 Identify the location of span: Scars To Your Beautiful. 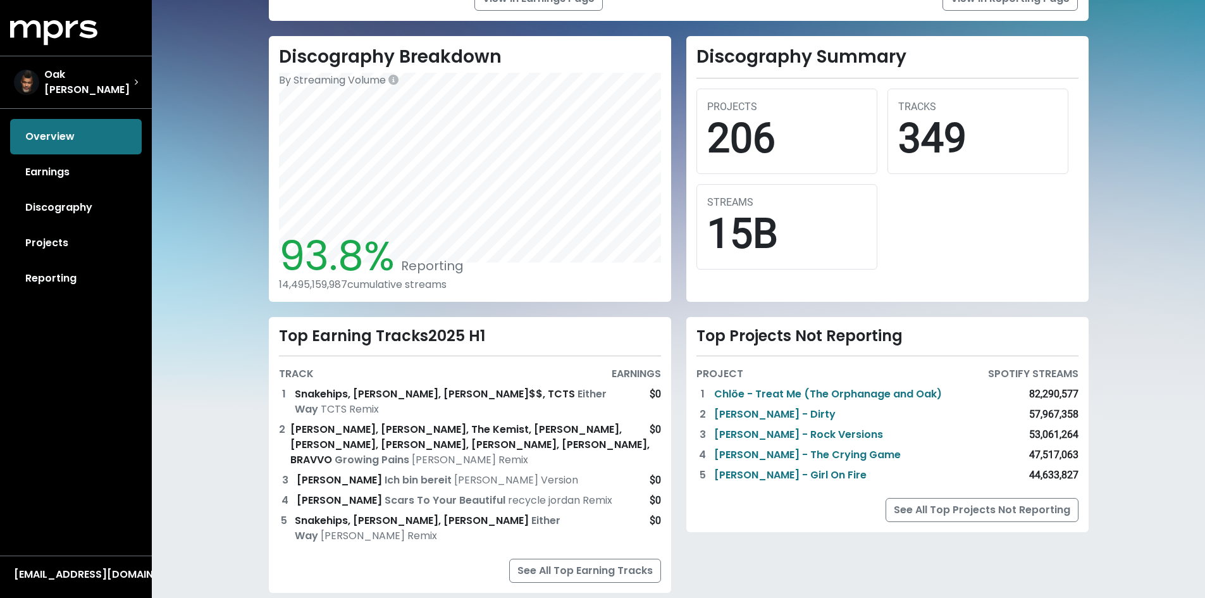
(445, 500).